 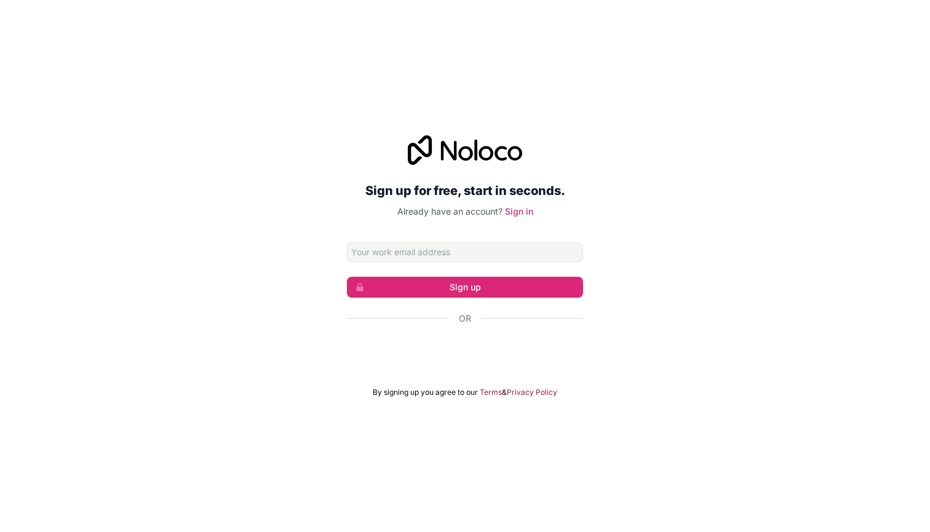 What do you see at coordinates (465, 352) in the screenshot?
I see `div: Sign in with Google. Opens in new tab` at bounding box center [465, 352].